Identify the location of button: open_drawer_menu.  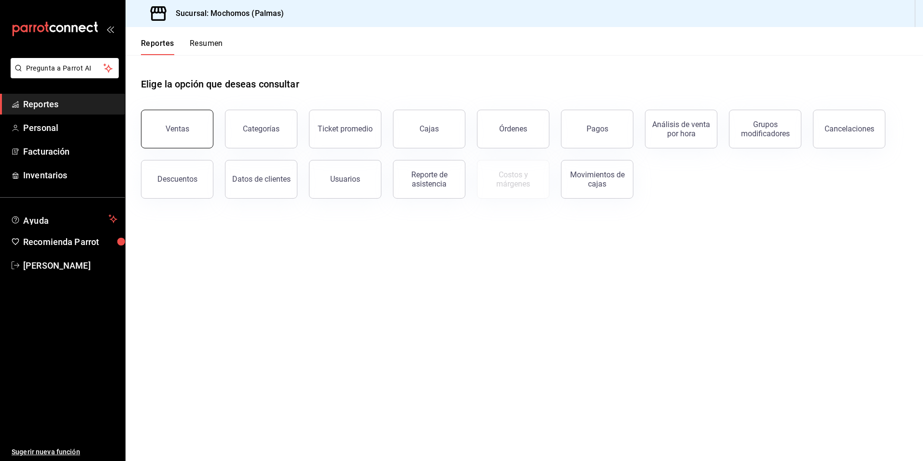
(110, 29).